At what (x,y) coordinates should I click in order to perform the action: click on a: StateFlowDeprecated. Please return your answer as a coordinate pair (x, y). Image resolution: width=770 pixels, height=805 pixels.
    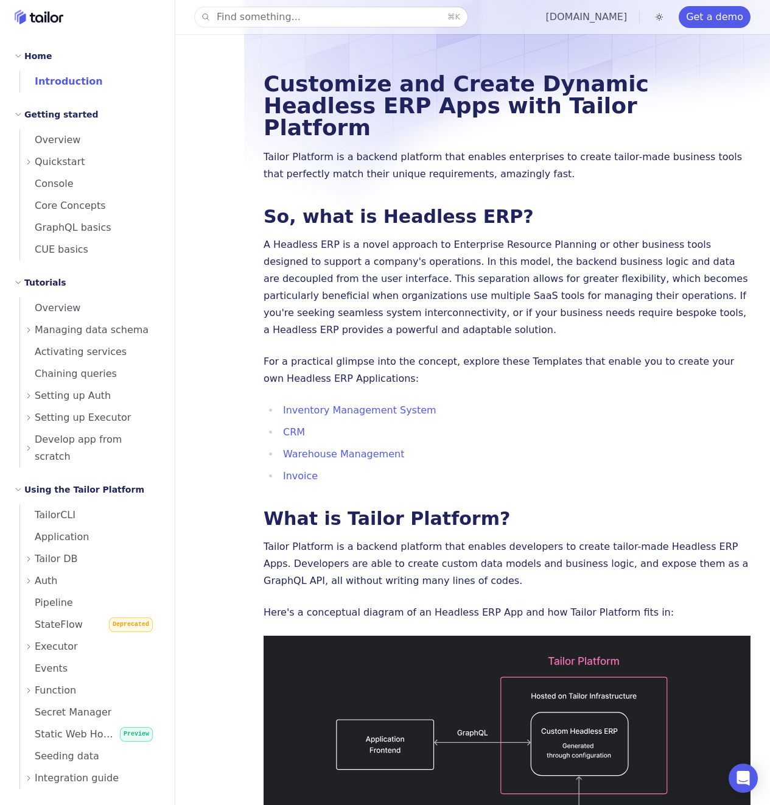
    Looking at the image, I should click on (90, 625).